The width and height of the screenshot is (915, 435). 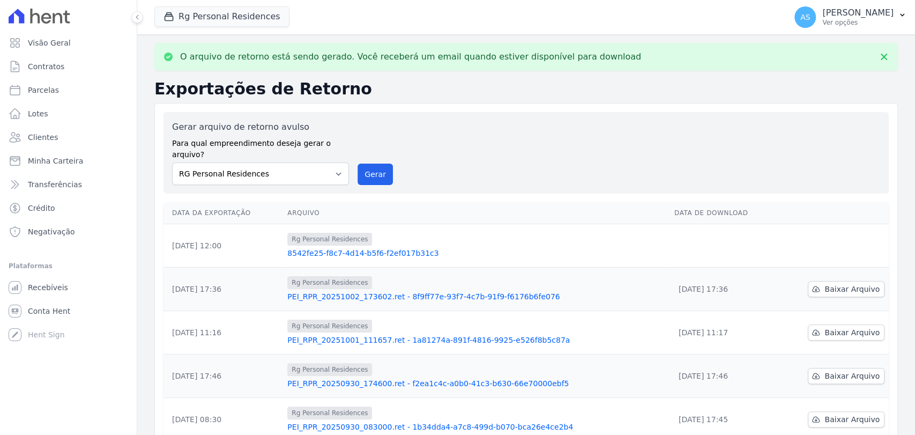 I want to click on th: Data de Download, so click(x=723, y=213).